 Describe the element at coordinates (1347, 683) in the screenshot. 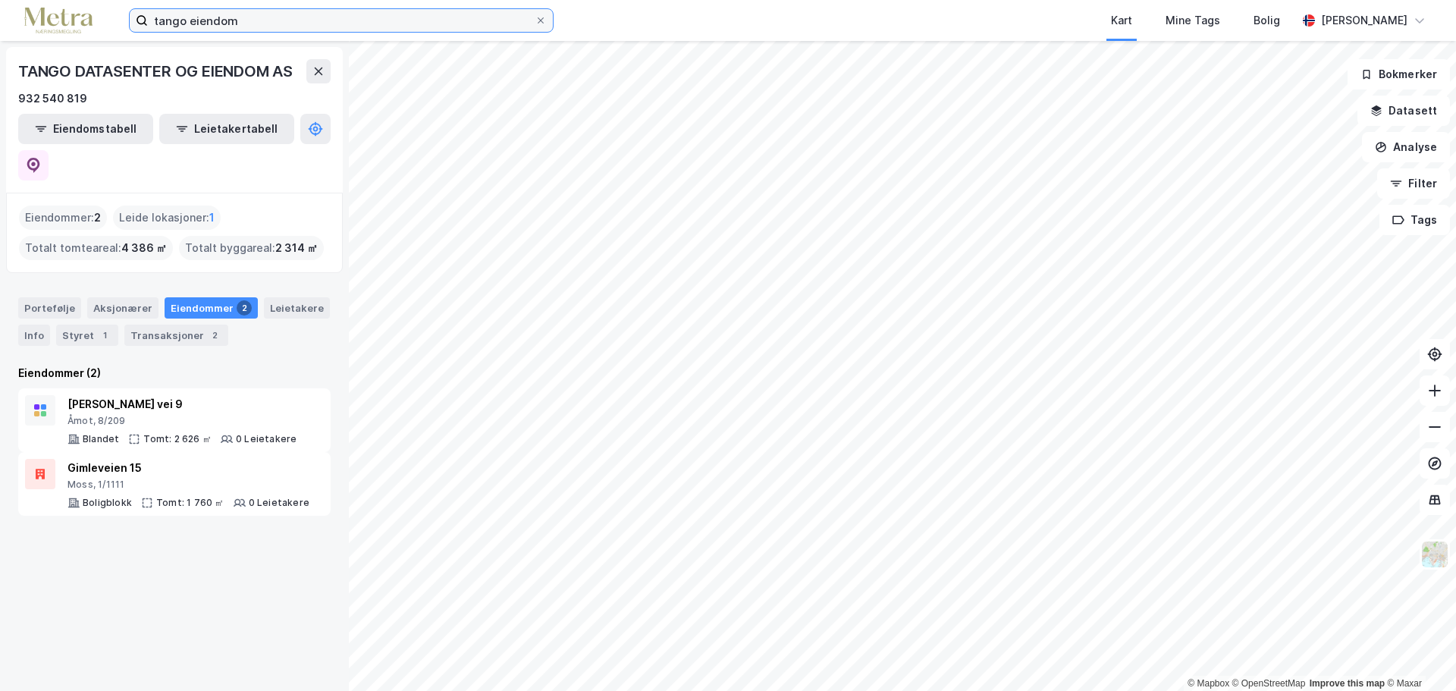

I see `a: Improve this map` at that location.